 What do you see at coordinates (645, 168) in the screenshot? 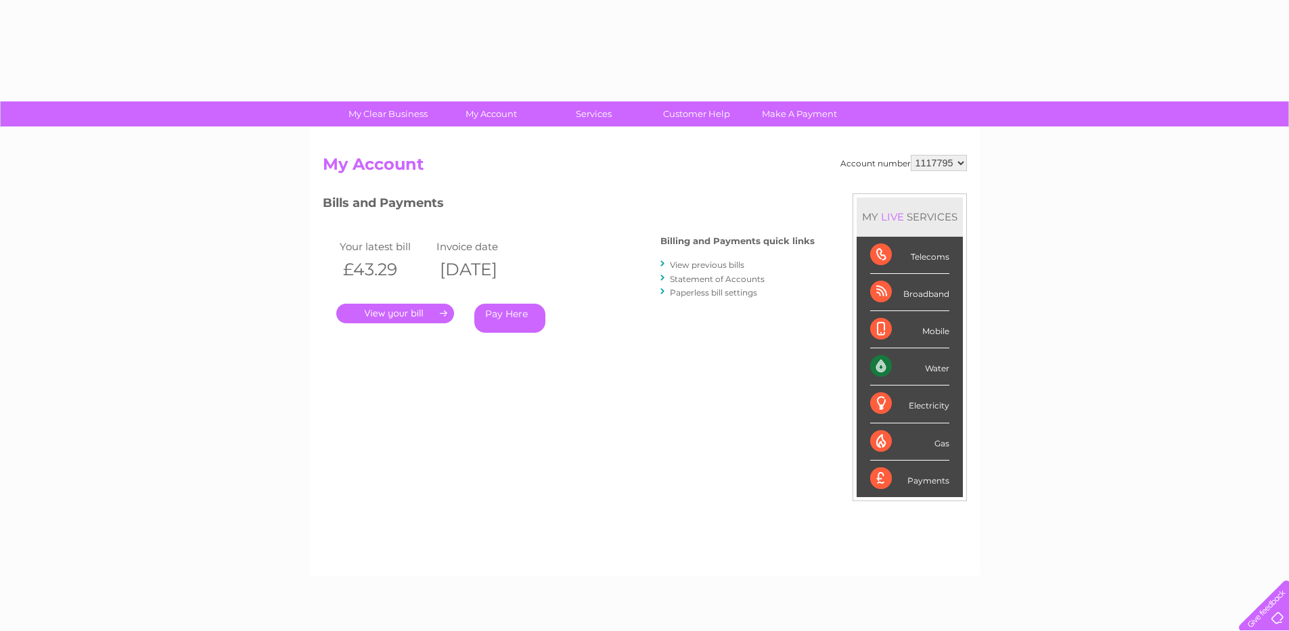
I see `h2: My Account` at bounding box center [645, 168].